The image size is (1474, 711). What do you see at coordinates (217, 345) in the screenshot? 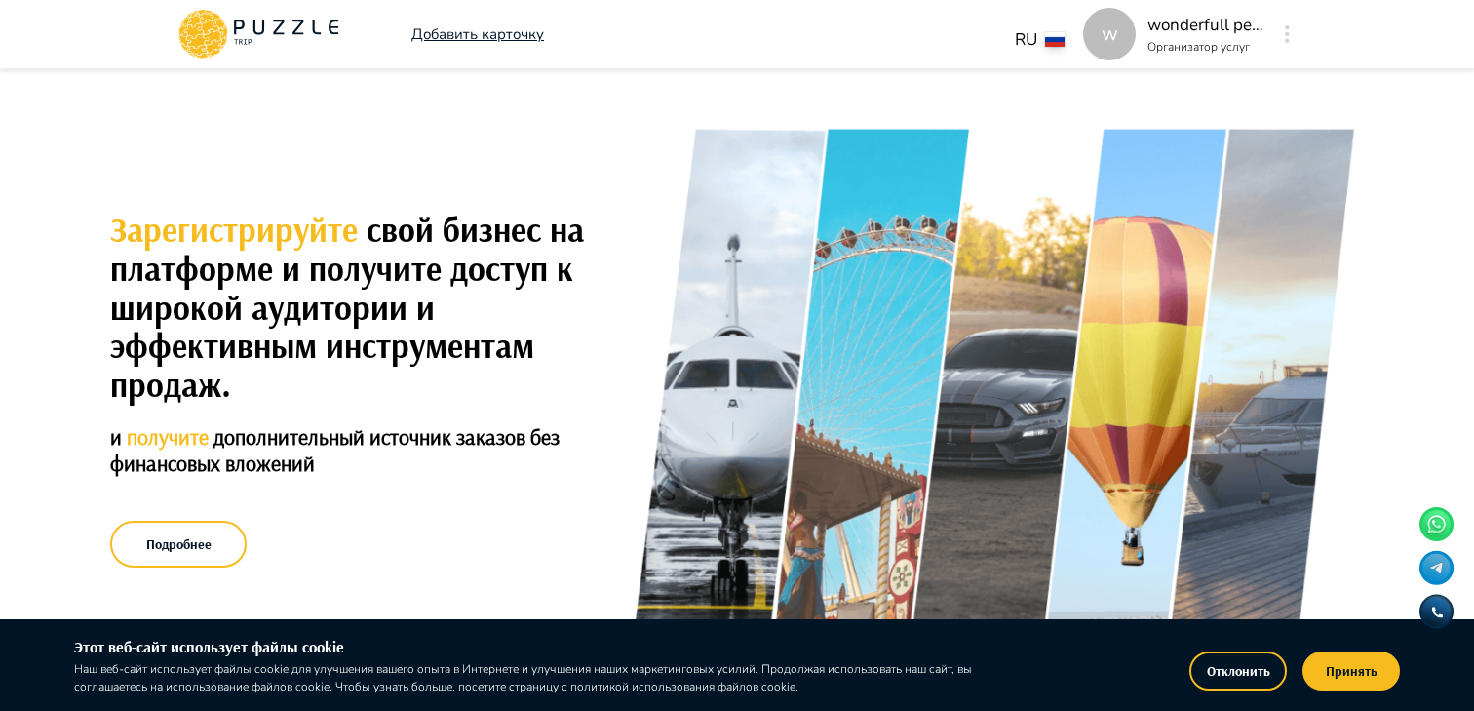
I see `span: эффективным` at bounding box center [217, 345].